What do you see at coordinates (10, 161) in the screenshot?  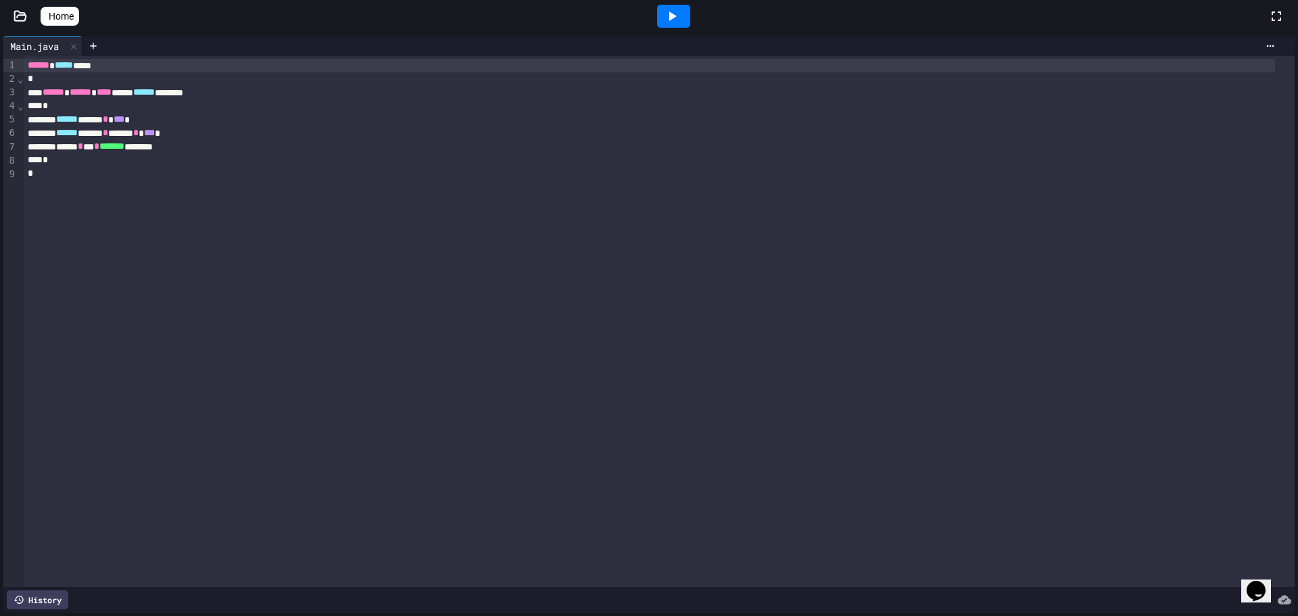 I see `div: 8` at bounding box center [10, 161].